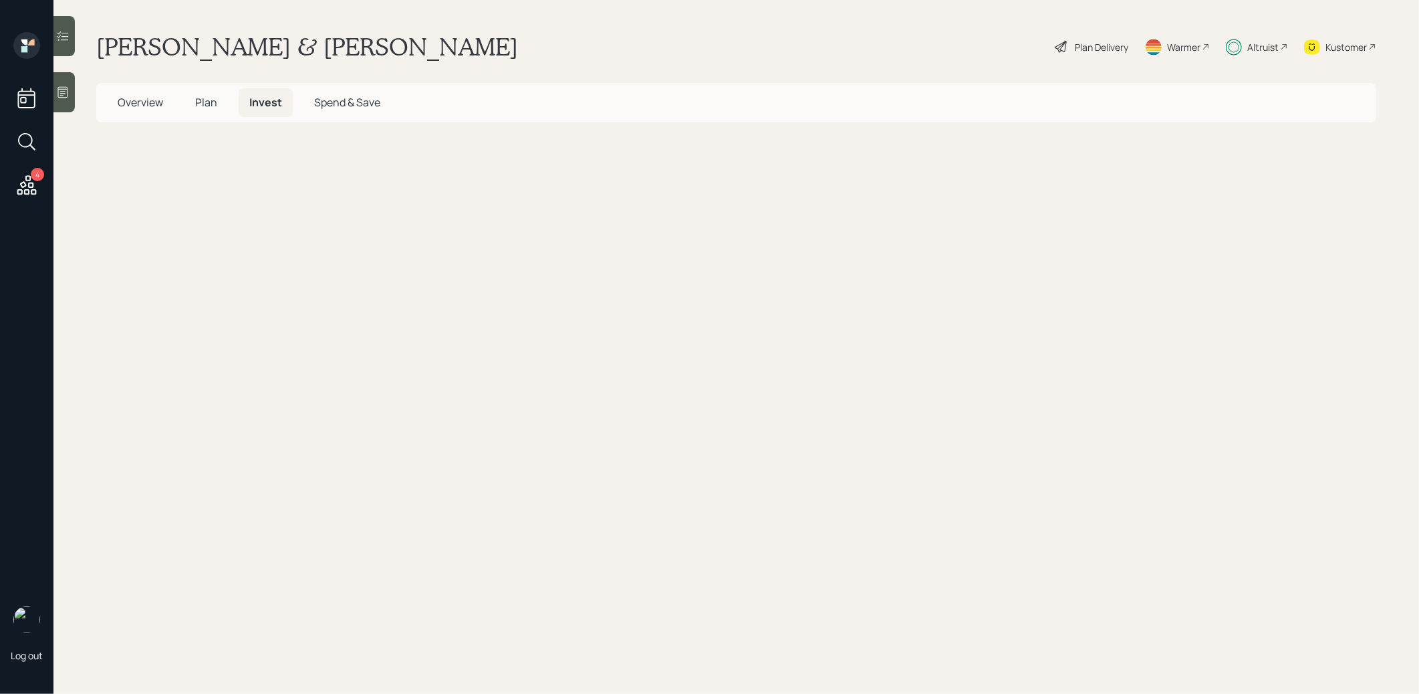 This screenshot has width=1419, height=694. What do you see at coordinates (1184, 47) in the screenshot?
I see `div: Warmer` at bounding box center [1184, 47].